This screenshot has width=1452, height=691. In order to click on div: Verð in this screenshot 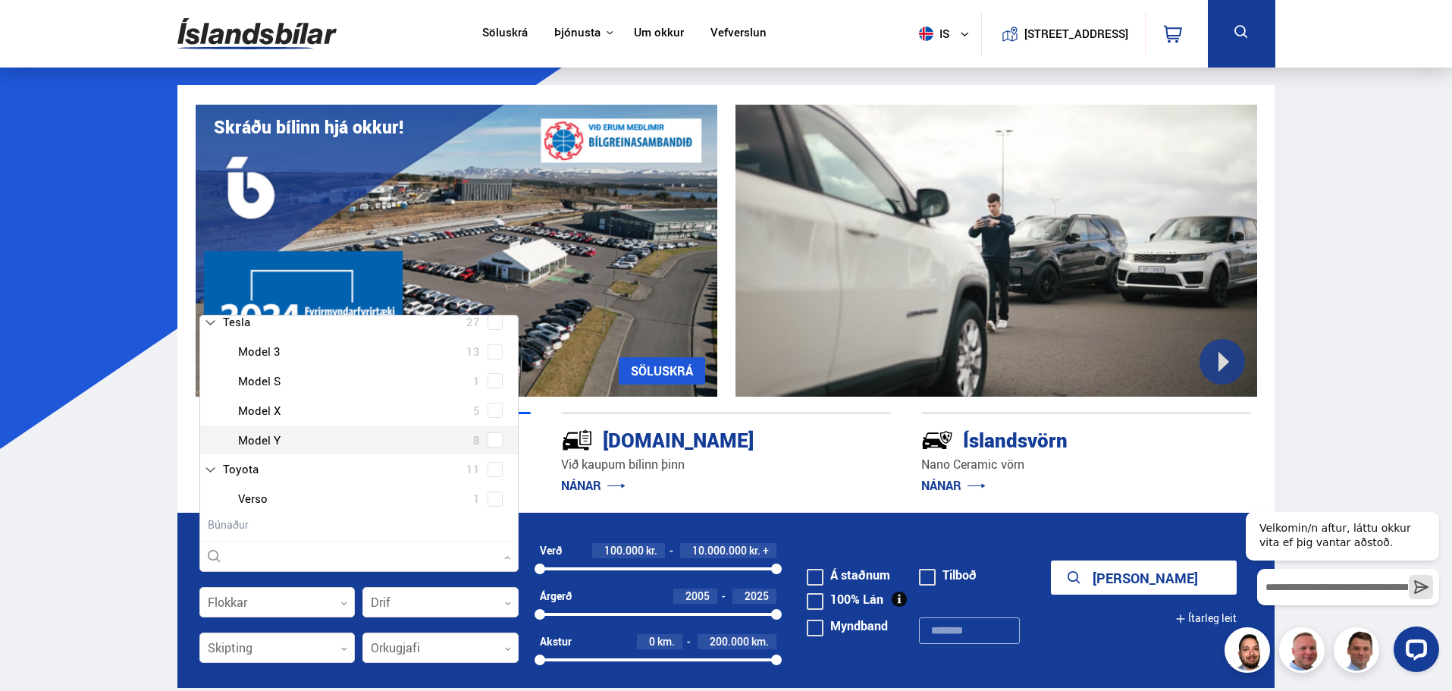, I will do `click(551, 551)`.